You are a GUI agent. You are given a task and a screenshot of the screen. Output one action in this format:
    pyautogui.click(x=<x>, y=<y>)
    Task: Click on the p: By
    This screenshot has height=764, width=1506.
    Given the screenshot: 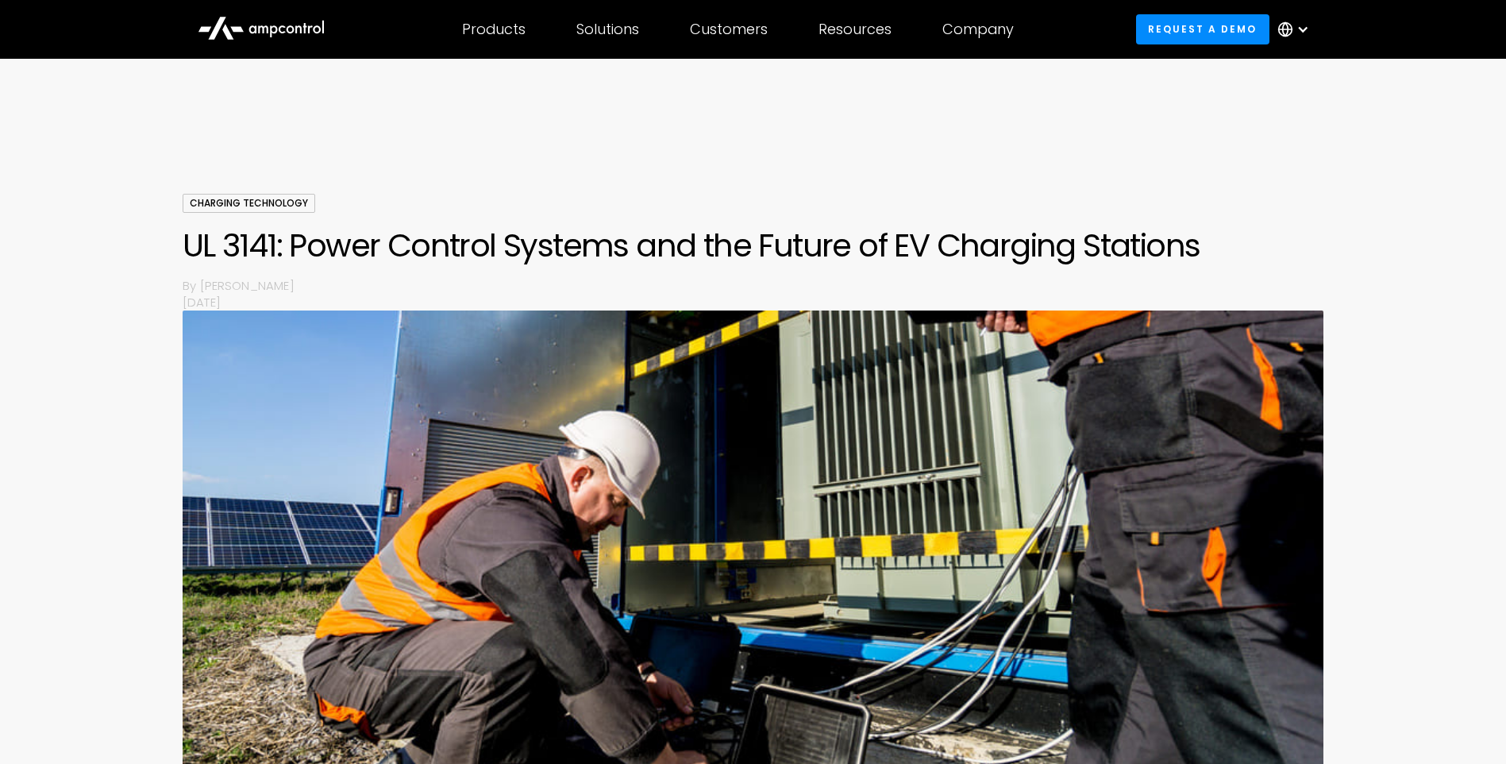 What is the action you would take?
    pyautogui.click(x=191, y=285)
    